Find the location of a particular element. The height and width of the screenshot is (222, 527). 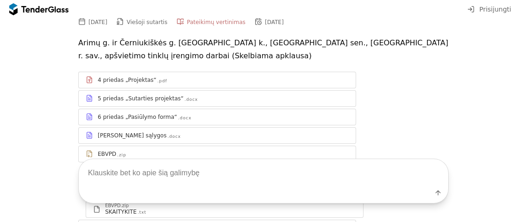

a: 6 priedas „Pasiūlymo forma“.docx is located at coordinates (217, 117).